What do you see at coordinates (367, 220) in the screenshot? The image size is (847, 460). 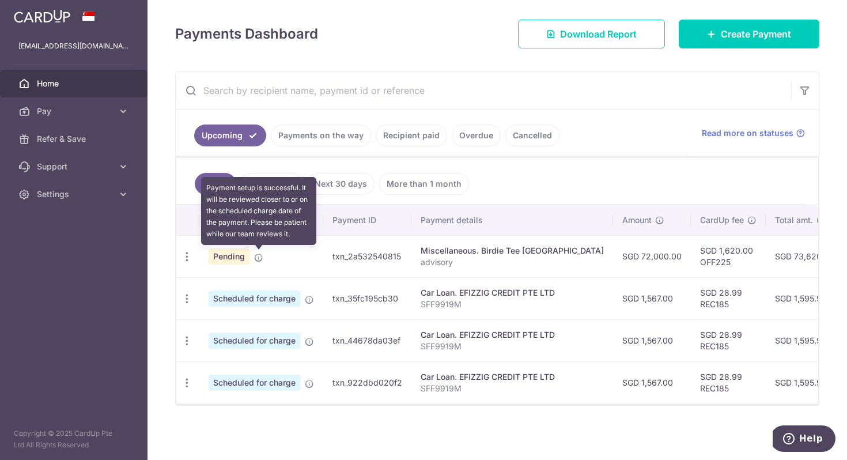 I see `th: Payment ID` at bounding box center [367, 220].